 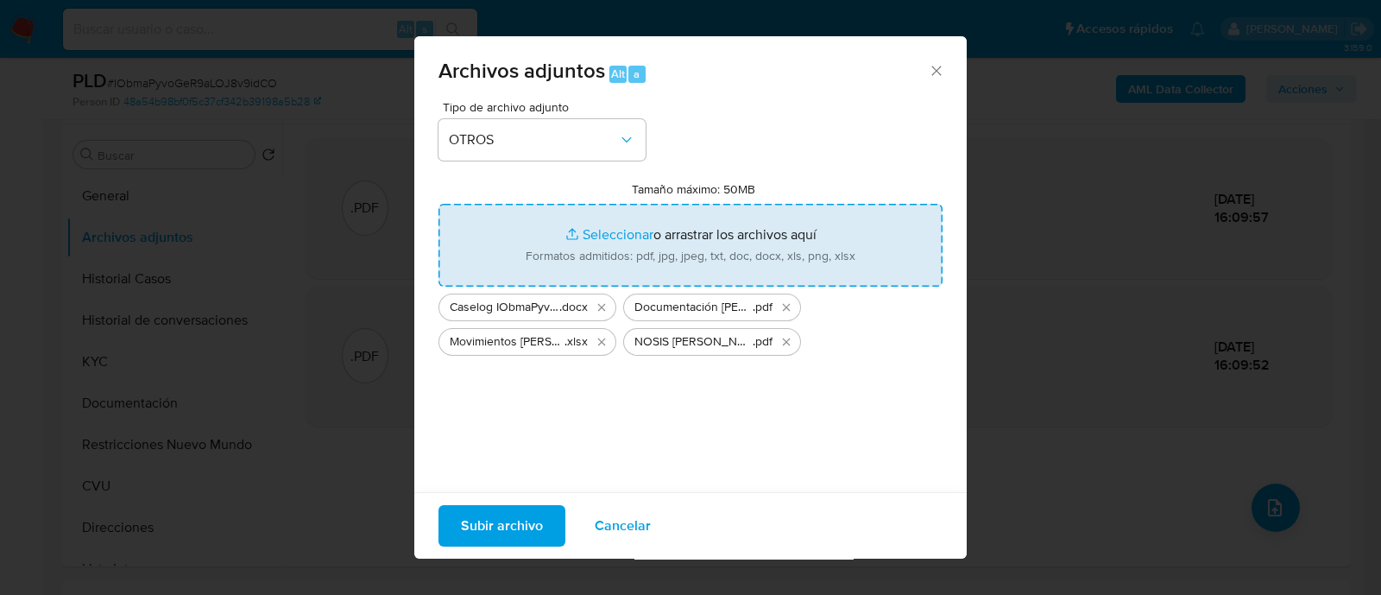 I want to click on button: Cerrar, so click(x=936, y=70).